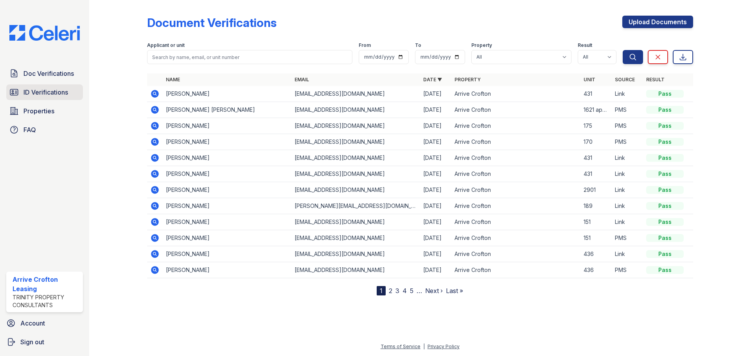  What do you see at coordinates (250, 57) in the screenshot?
I see `input: Search by name, email, or unit number` at bounding box center [250, 57].